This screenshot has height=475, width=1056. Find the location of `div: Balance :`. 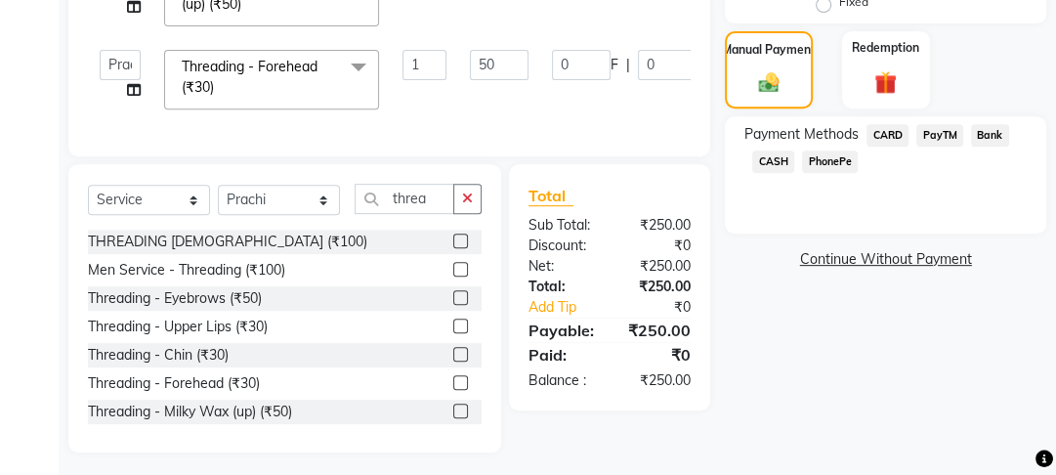

div: Balance : is located at coordinates (562, 380).